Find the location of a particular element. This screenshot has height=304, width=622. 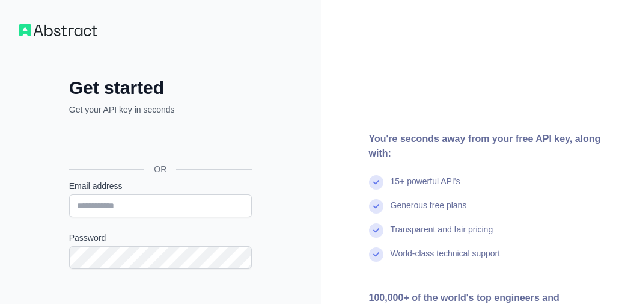

div: World-class technical support is located at coordinates (445, 259).